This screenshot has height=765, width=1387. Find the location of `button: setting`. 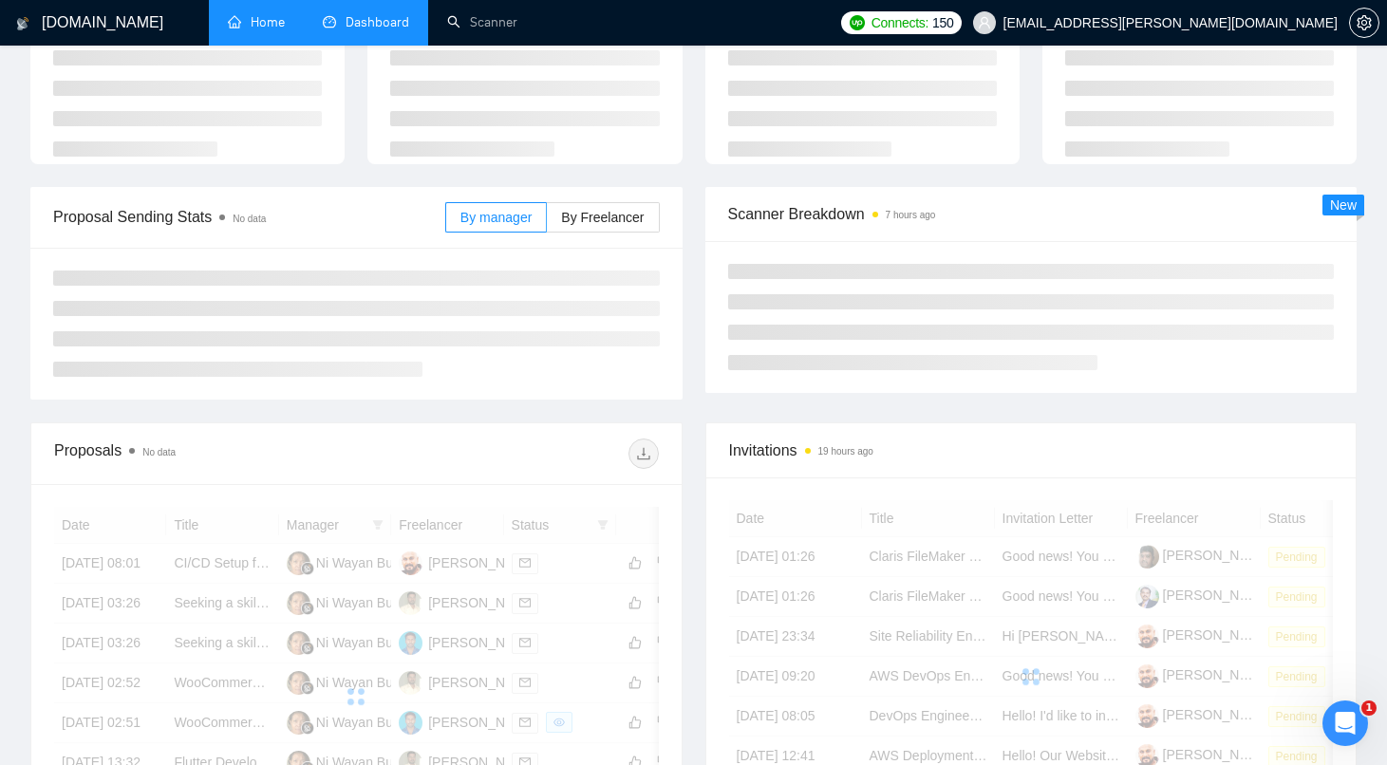

button: setting is located at coordinates (1364, 23).